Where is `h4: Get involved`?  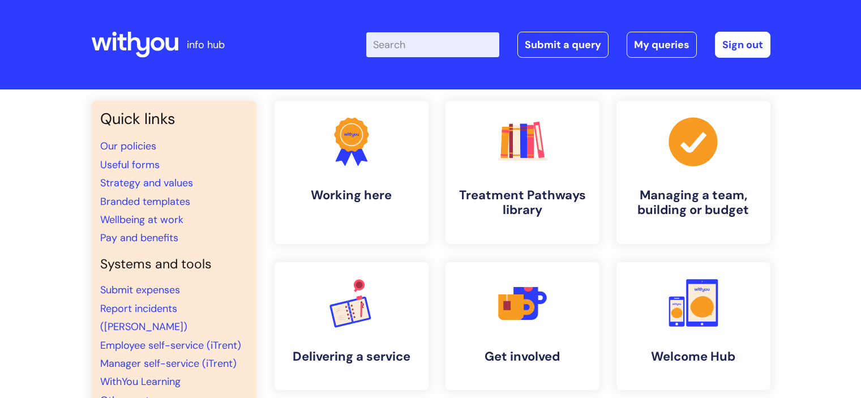
h4: Get involved is located at coordinates (522, 357).